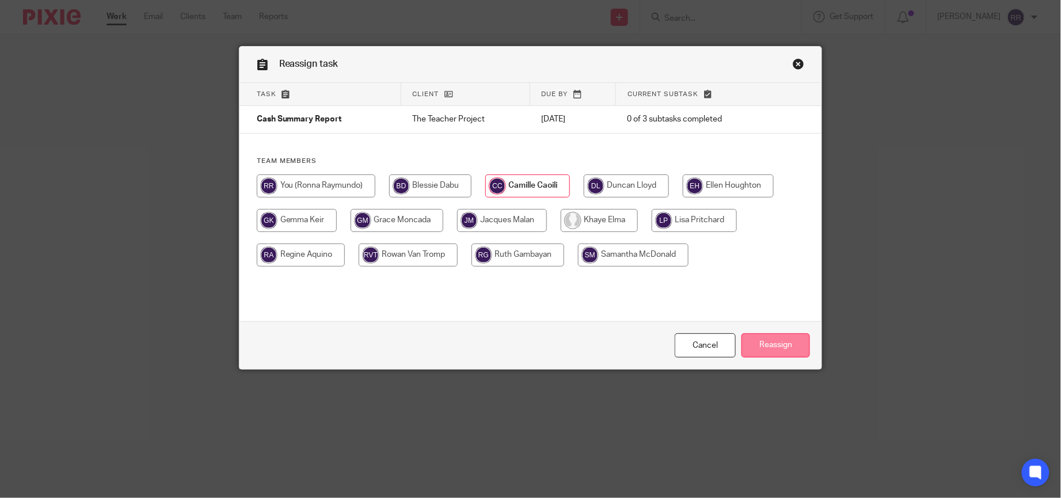 This screenshot has height=498, width=1061. I want to click on p: The Teacher Project, so click(465, 119).